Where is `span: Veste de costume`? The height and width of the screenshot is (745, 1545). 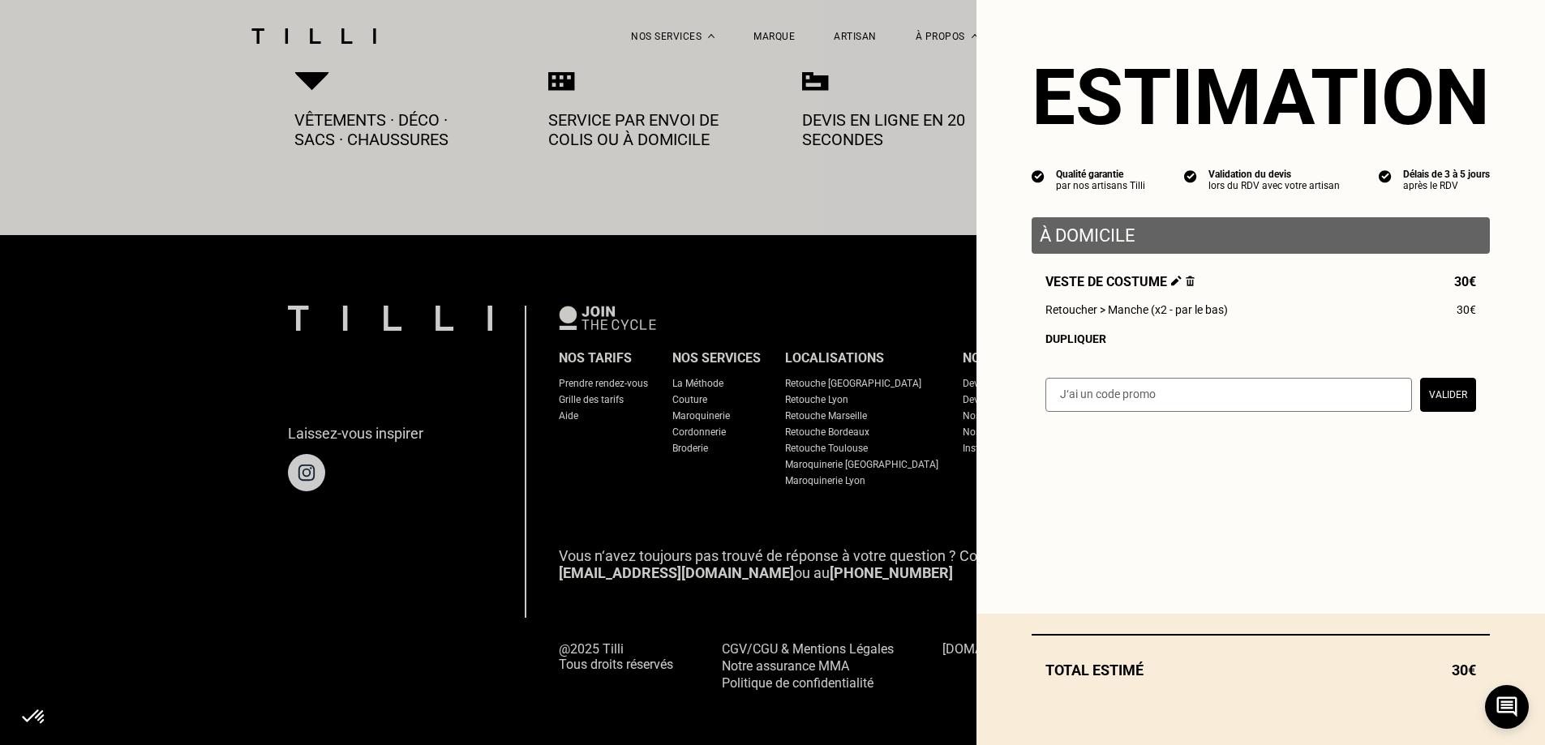
span: Veste de costume is located at coordinates (1120, 281).